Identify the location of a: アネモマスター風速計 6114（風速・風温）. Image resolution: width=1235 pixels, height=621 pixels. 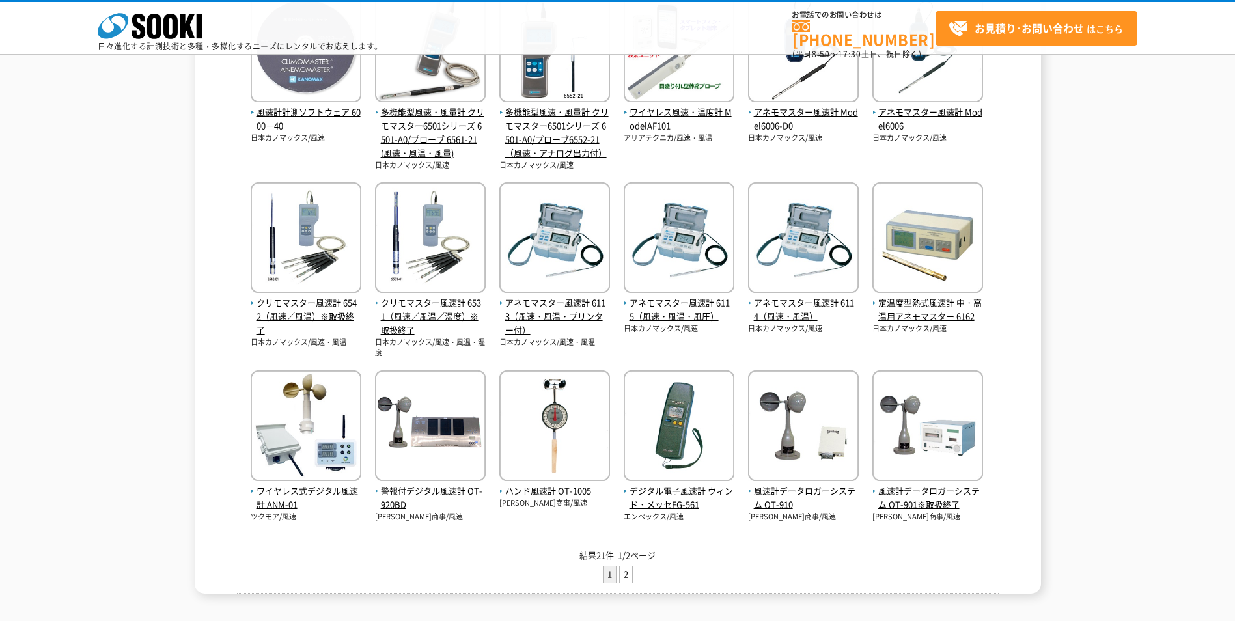
(803, 303).